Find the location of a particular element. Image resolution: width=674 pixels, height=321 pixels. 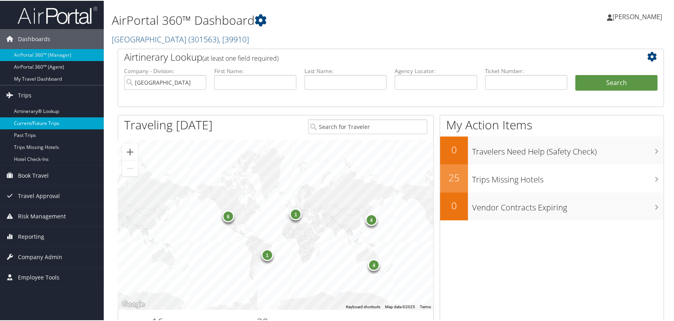

a: 25Trips Missing Hotels is located at coordinates (552, 177).